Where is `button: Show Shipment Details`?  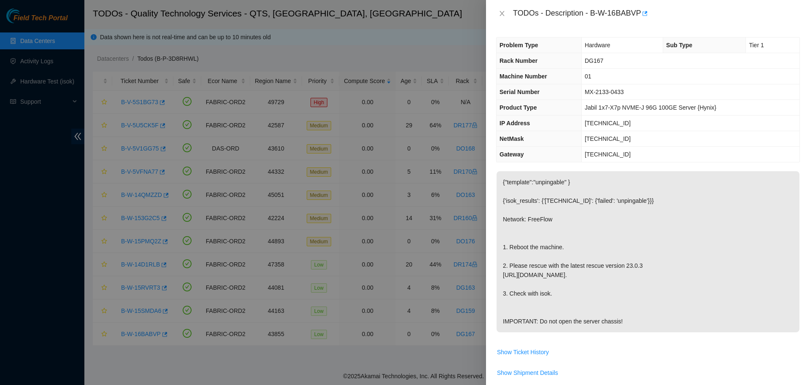
button: Show Shipment Details is located at coordinates (527, 373).